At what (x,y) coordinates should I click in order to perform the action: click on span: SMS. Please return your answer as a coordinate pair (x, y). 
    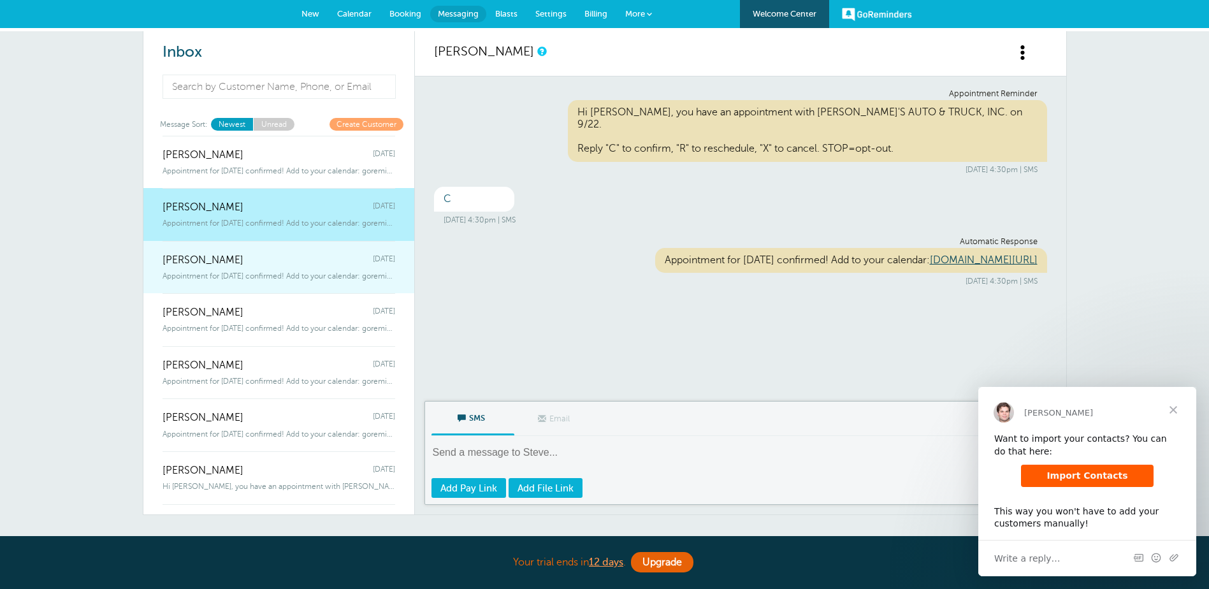
    Looking at the image, I should click on (473, 417).